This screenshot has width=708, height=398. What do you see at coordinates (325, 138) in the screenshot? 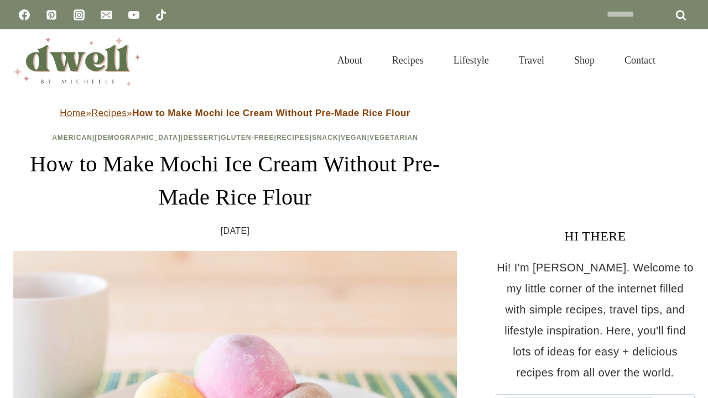
I see `a: Snack` at bounding box center [325, 138].